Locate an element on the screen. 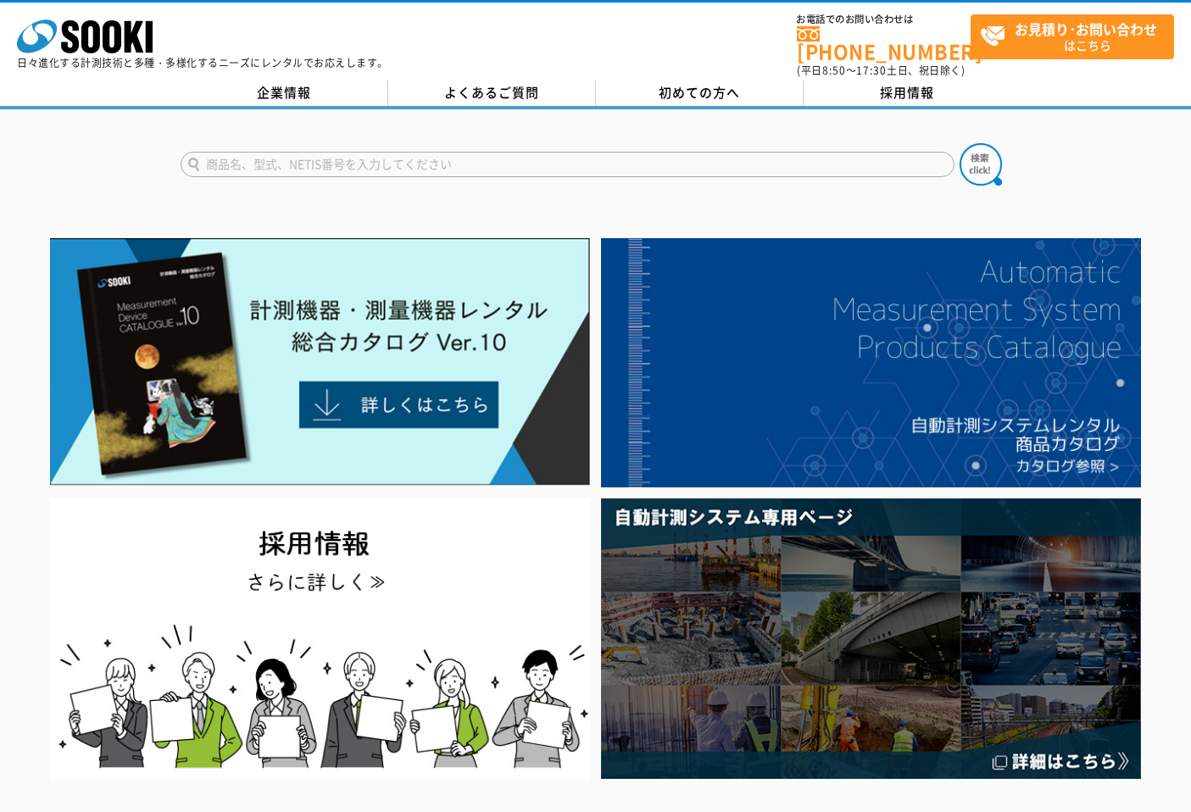  img: Catalog Ver10 is located at coordinates (320, 362).